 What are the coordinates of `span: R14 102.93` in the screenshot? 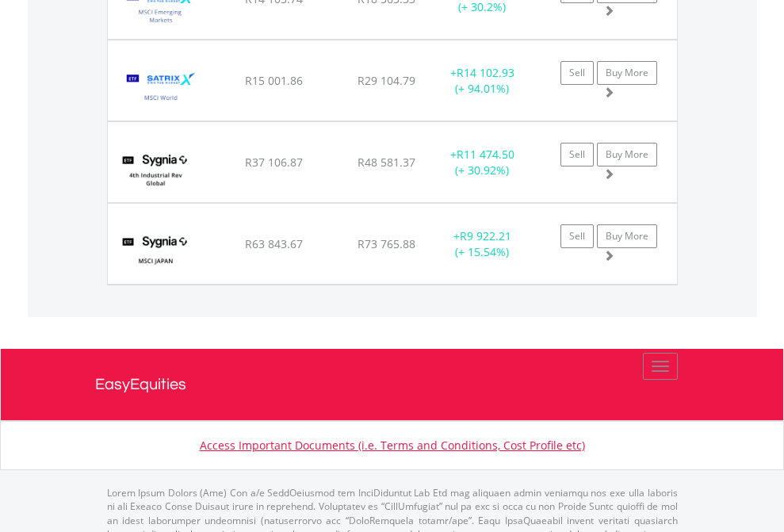 It's located at (485, 72).